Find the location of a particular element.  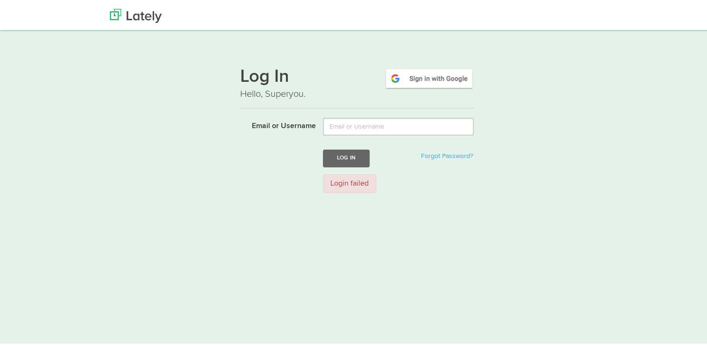

p: Hello, Superyou. is located at coordinates (357, 92).